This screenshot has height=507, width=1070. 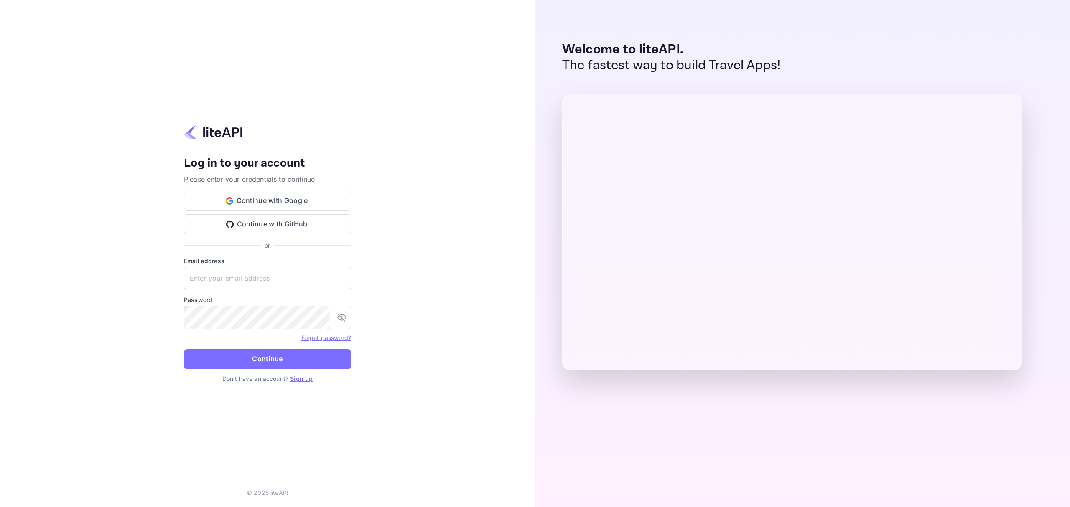 I want to click on p: © 2025 liteAPI, so click(x=267, y=493).